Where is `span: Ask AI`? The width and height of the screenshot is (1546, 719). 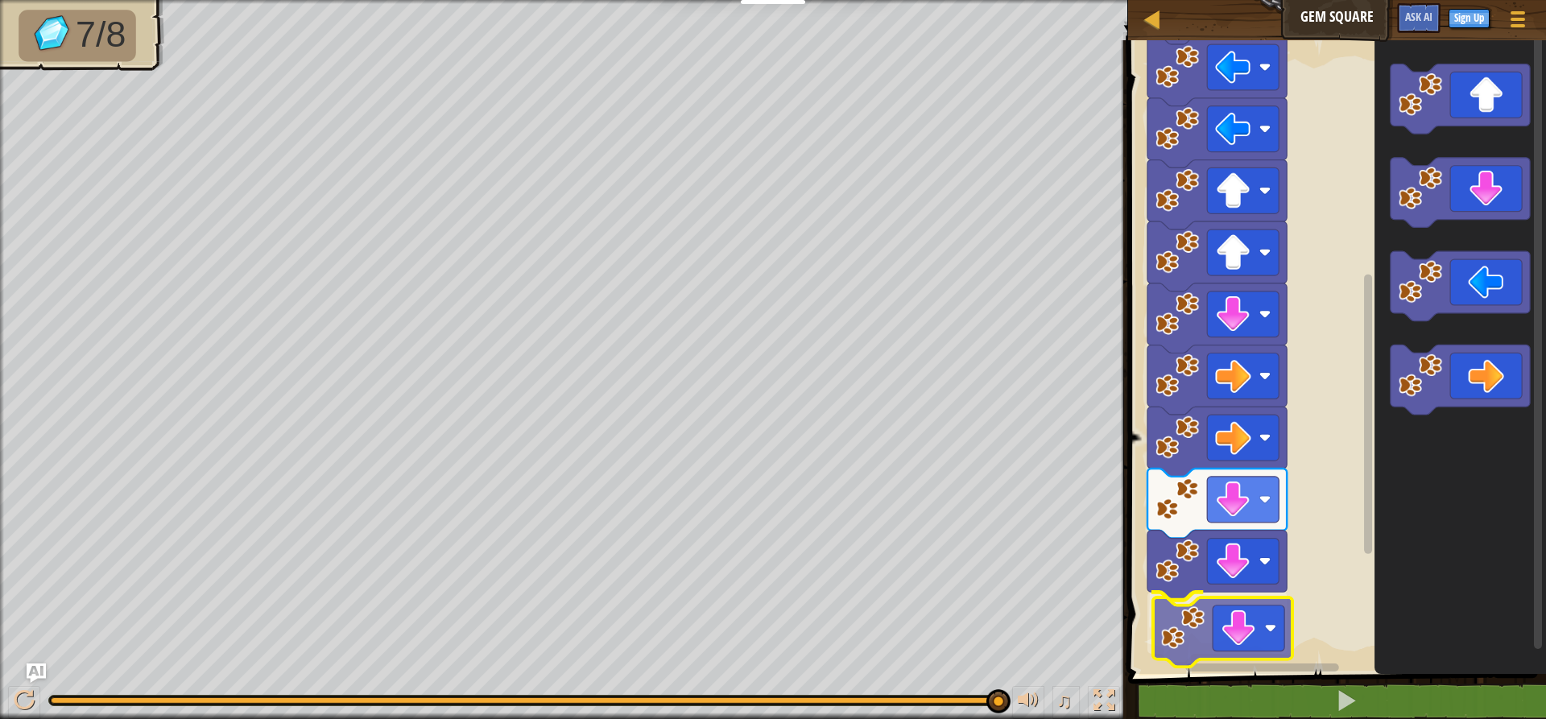 span: Ask AI is located at coordinates (1419, 16).